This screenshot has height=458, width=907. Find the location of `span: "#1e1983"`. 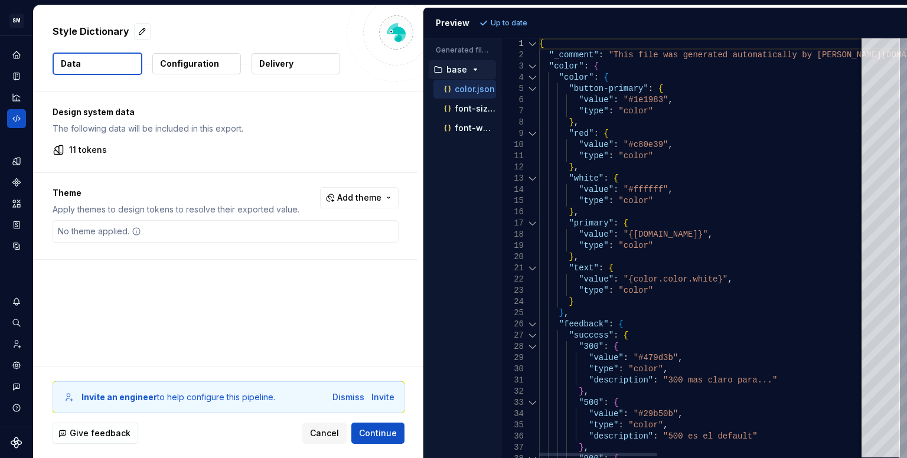

span: "#1e1983" is located at coordinates (646, 100).